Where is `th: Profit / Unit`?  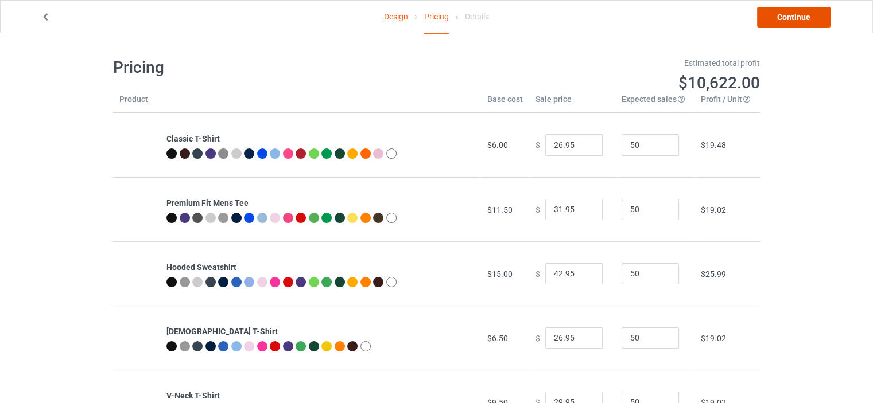 th: Profit / Unit is located at coordinates (727, 103).